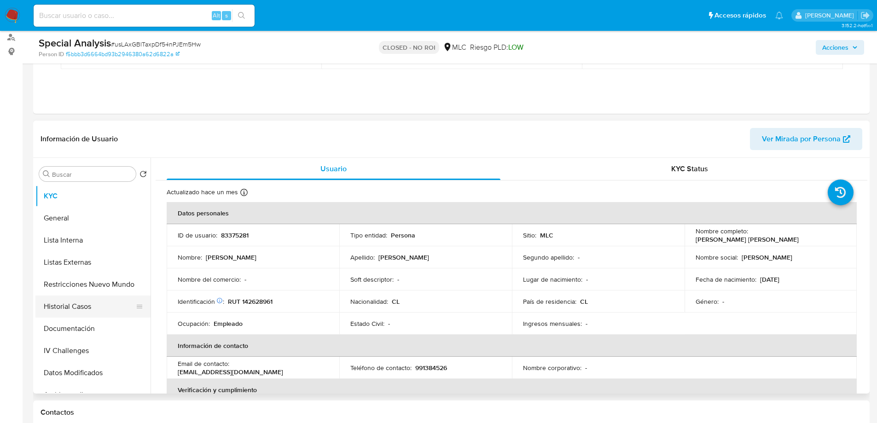  I want to click on span: Alt, so click(216, 15).